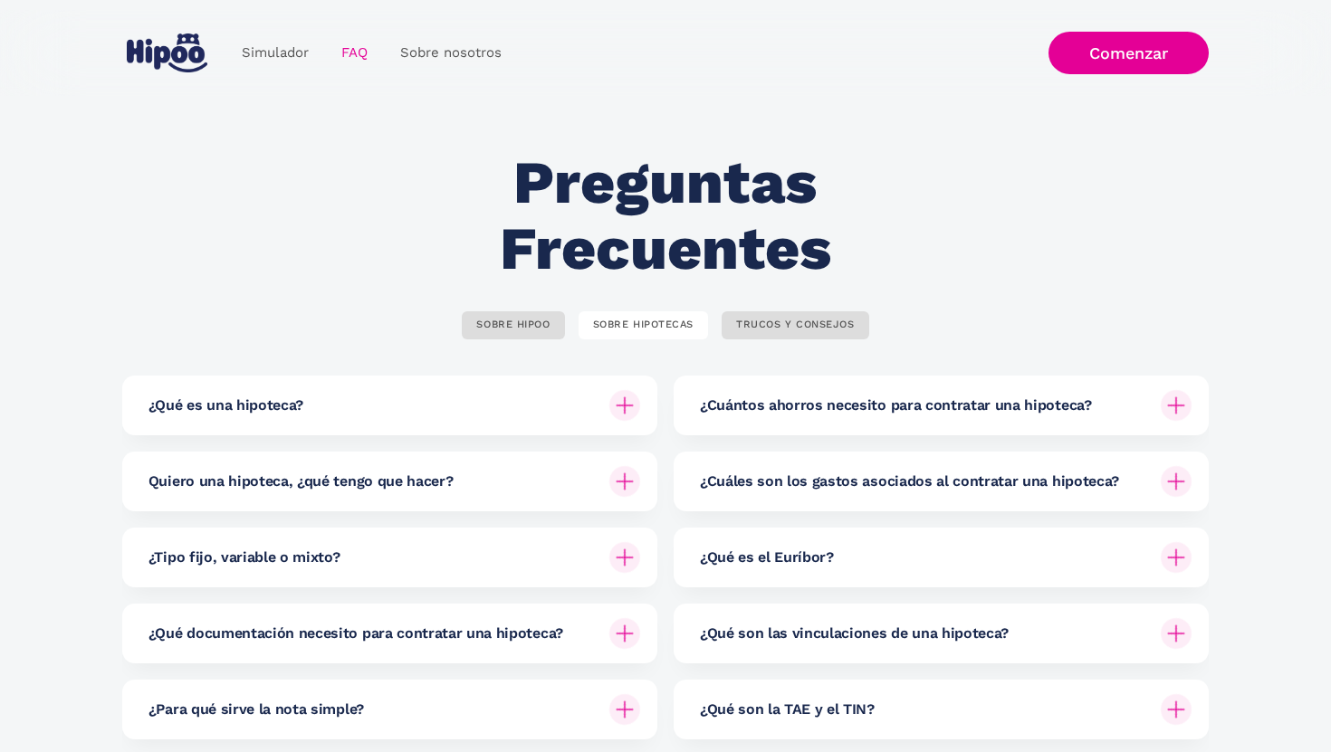 The width and height of the screenshot is (1331, 752). What do you see at coordinates (256, 710) in the screenshot?
I see `h6: ¿Para qué sirve la nota simple?` at bounding box center [256, 710].